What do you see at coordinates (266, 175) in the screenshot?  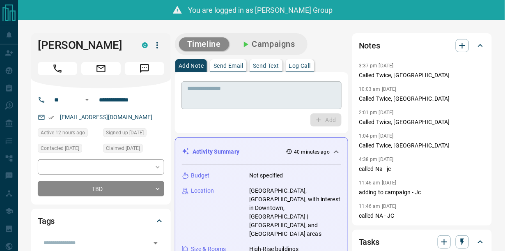 I see `p: Not specified` at bounding box center [266, 175].